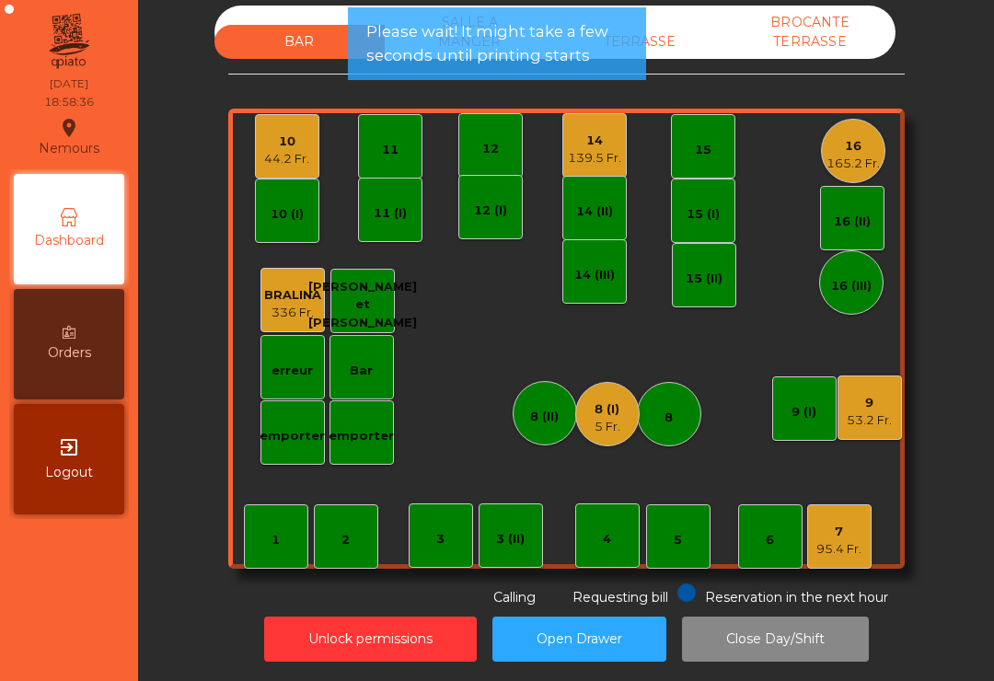  Describe the element at coordinates (69, 240) in the screenshot. I see `span: Dashboard` at that location.